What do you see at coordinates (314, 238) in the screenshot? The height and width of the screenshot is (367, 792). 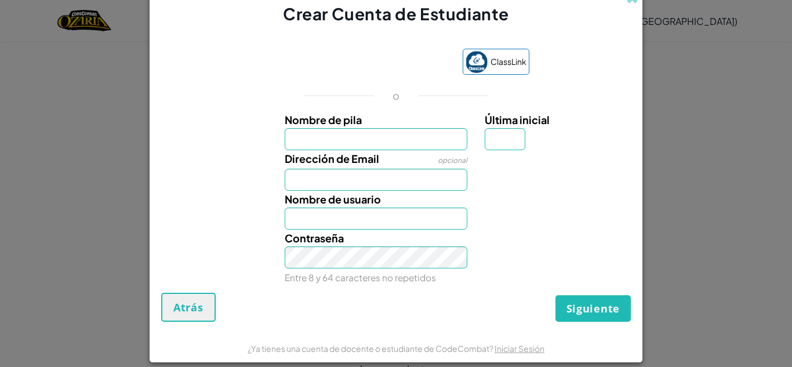 I see `span: Contraseña` at bounding box center [314, 238].